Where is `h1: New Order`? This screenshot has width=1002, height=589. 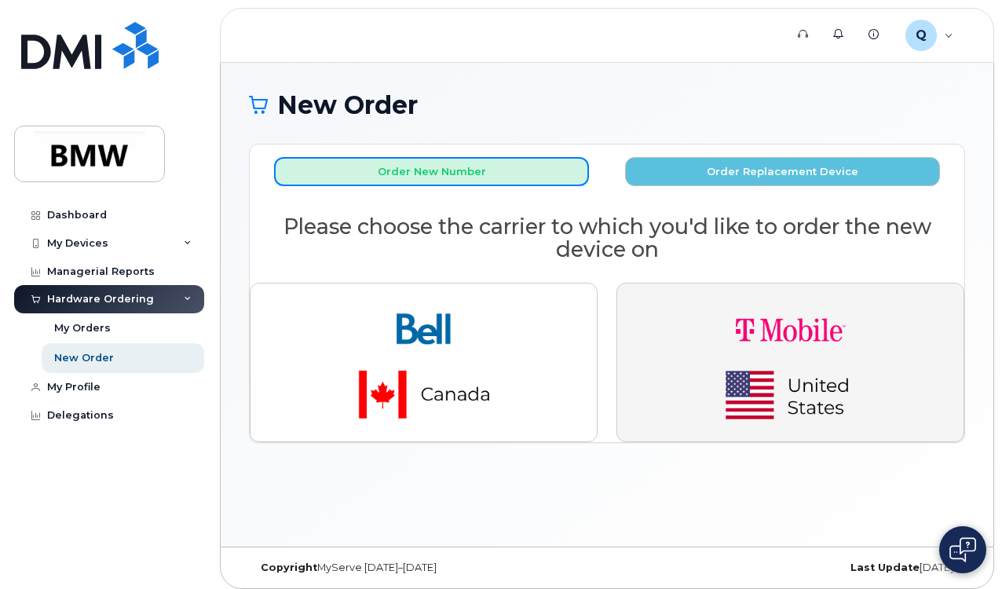
h1: New Order is located at coordinates (607, 104).